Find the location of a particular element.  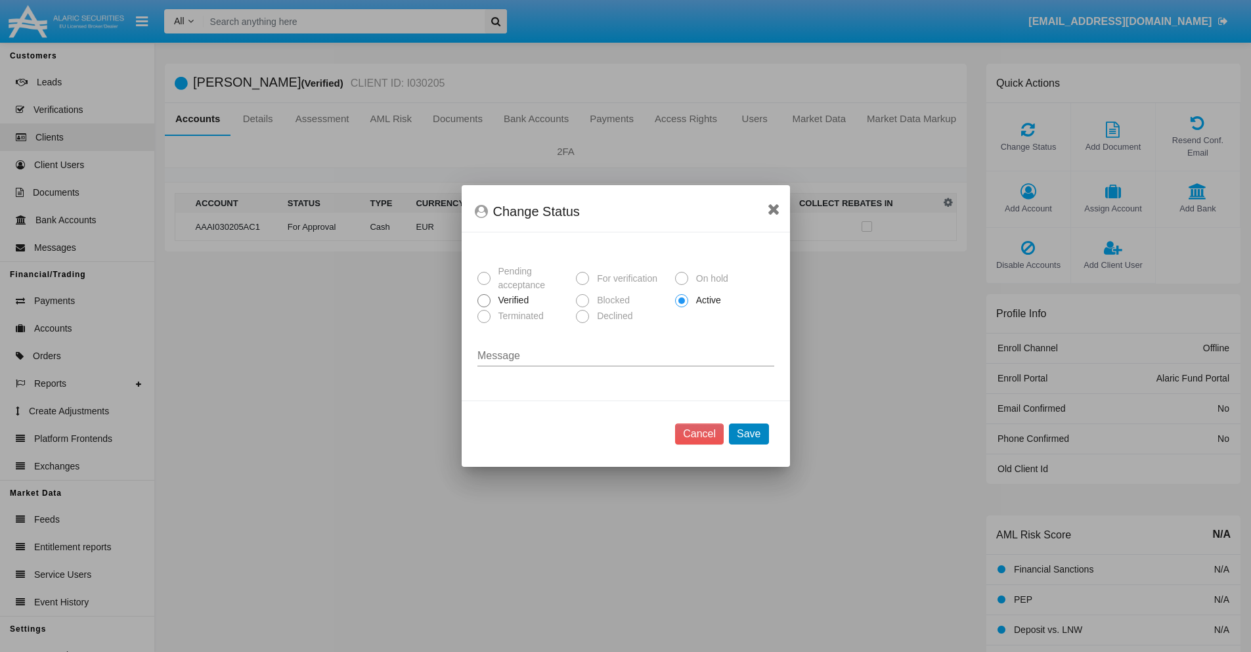

button: Save is located at coordinates (749, 434).